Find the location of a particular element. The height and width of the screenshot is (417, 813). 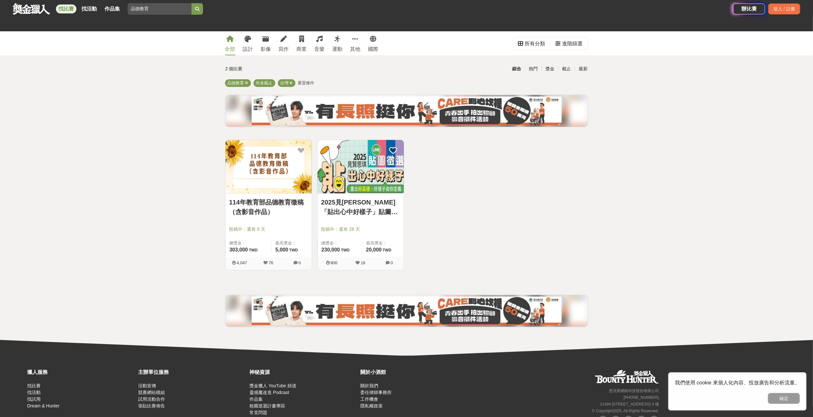

a: 校園巡迴計畫專區 is located at coordinates (267, 406).